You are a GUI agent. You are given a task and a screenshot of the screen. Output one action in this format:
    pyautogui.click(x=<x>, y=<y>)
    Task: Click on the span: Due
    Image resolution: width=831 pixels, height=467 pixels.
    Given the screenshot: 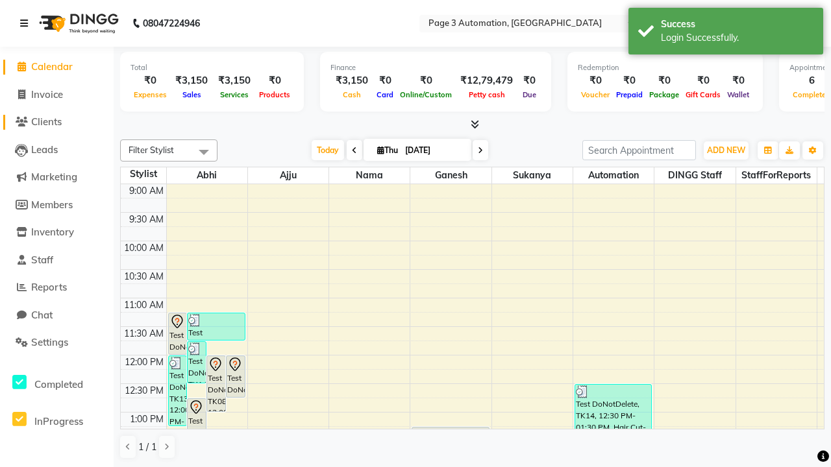 What is the action you would take?
    pyautogui.click(x=529, y=95)
    